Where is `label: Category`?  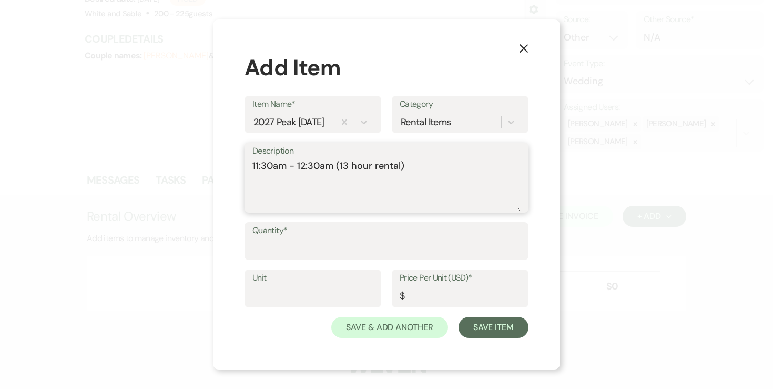
label: Category is located at coordinates (460, 104).